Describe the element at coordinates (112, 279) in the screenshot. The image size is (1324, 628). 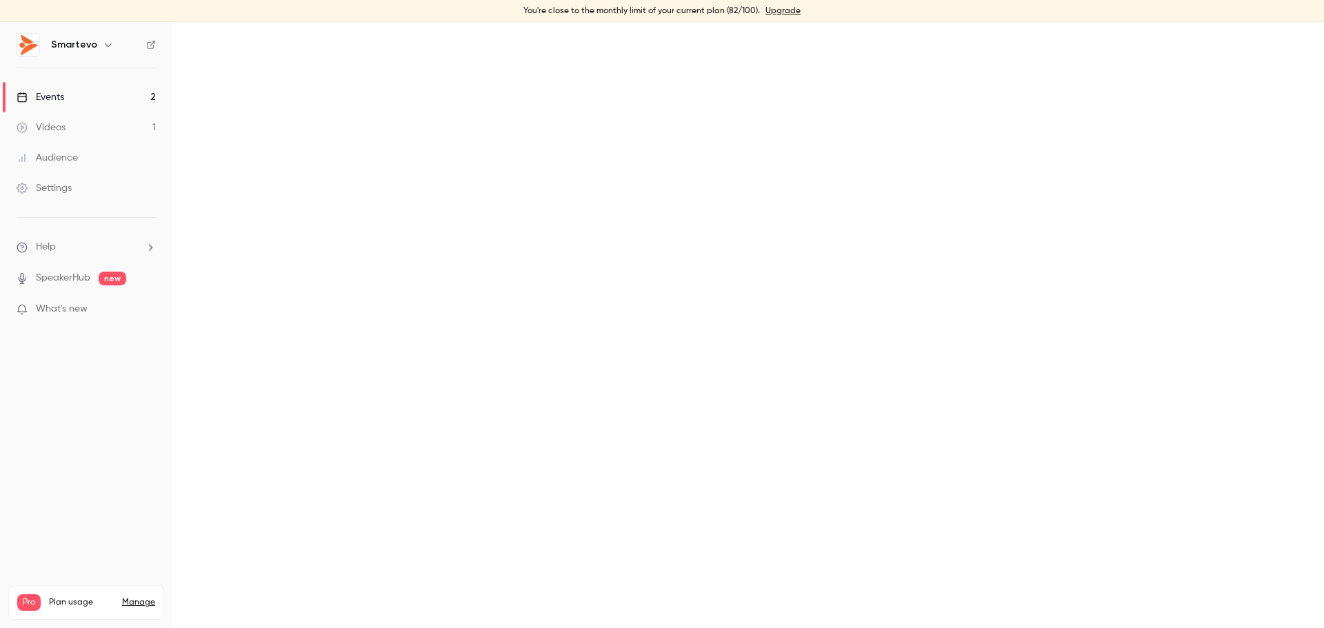
I see `span: new` at that location.